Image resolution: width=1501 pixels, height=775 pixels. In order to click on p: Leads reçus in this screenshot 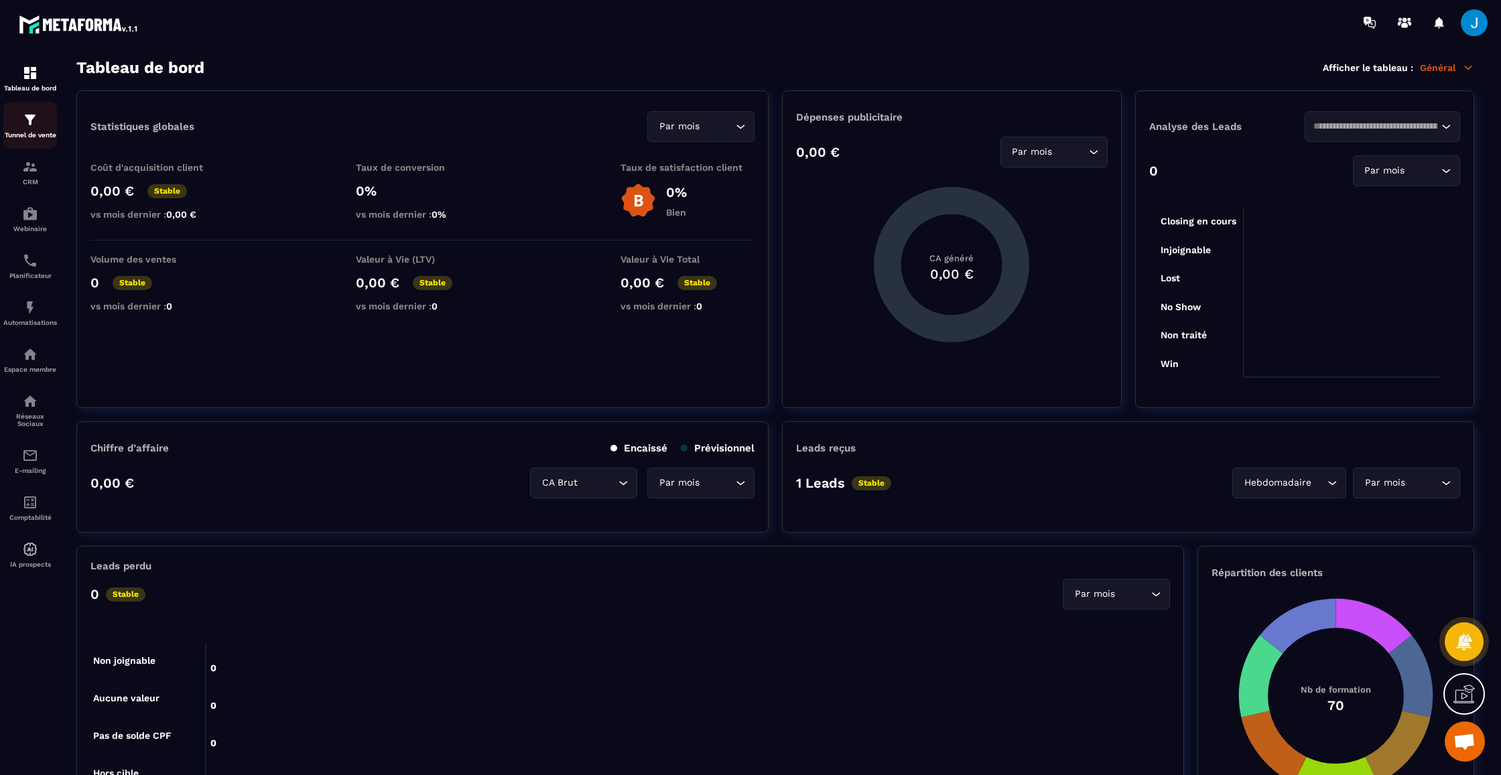, I will do `click(825, 448)`.